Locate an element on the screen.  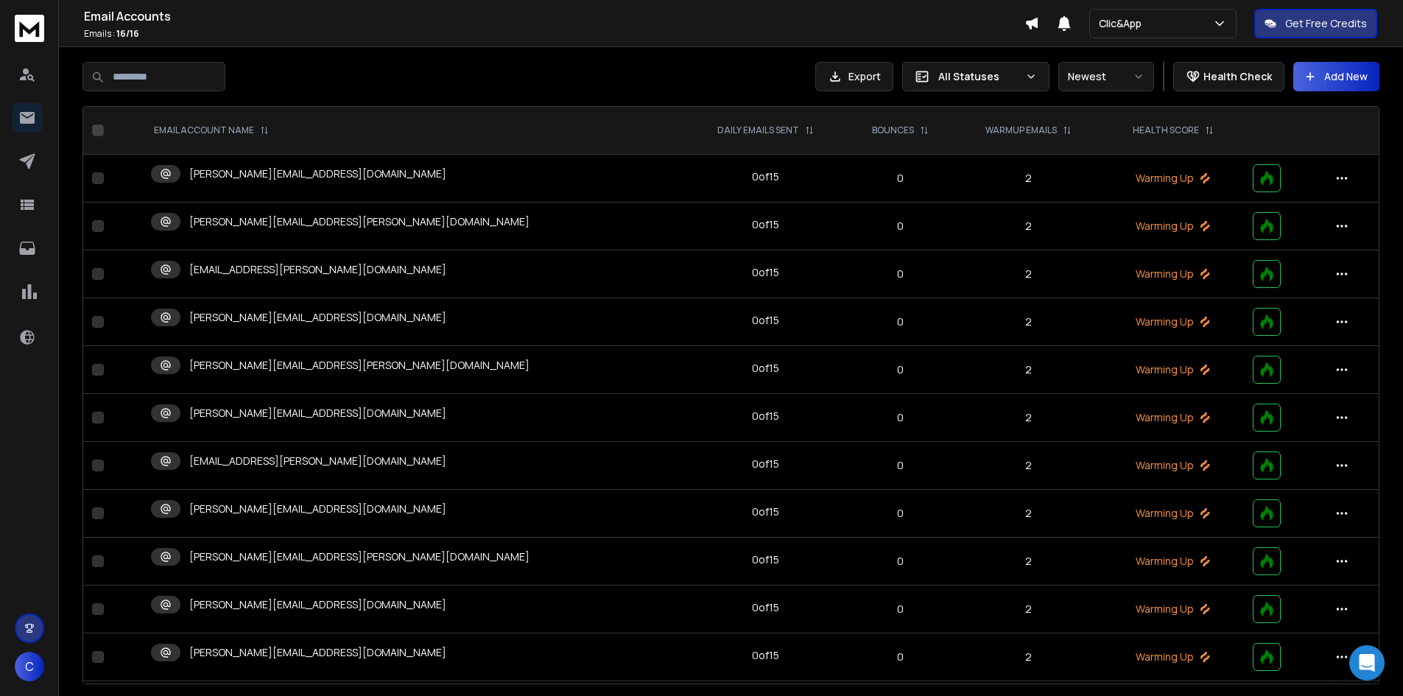
div: Open Intercom Messenger is located at coordinates (1367, 663).